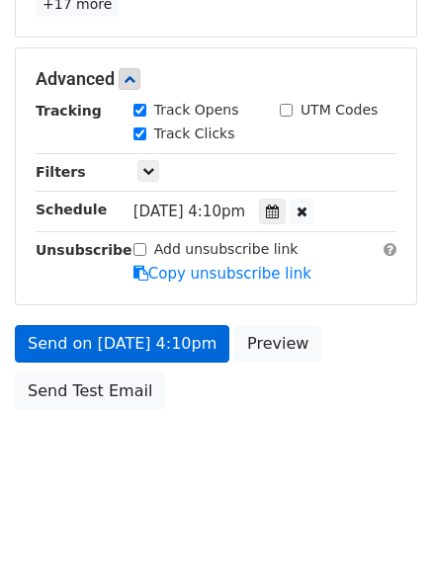  I want to click on strong: Tracking, so click(68, 111).